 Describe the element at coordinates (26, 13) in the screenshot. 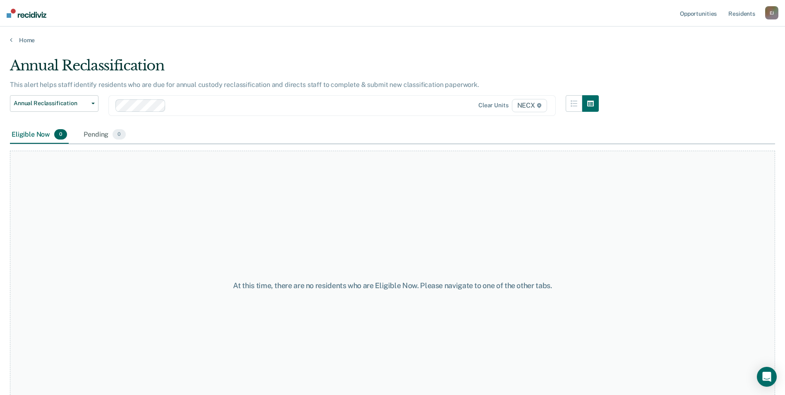

I see `img: Recidiviz` at that location.